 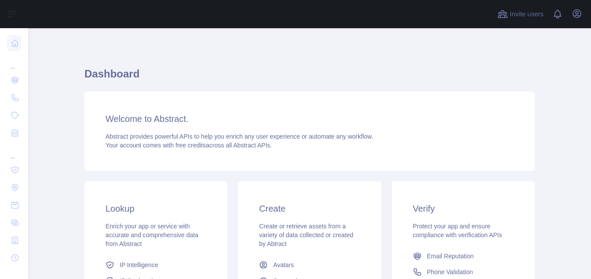 What do you see at coordinates (309, 265) in the screenshot?
I see `a: Avatars` at bounding box center [309, 265].